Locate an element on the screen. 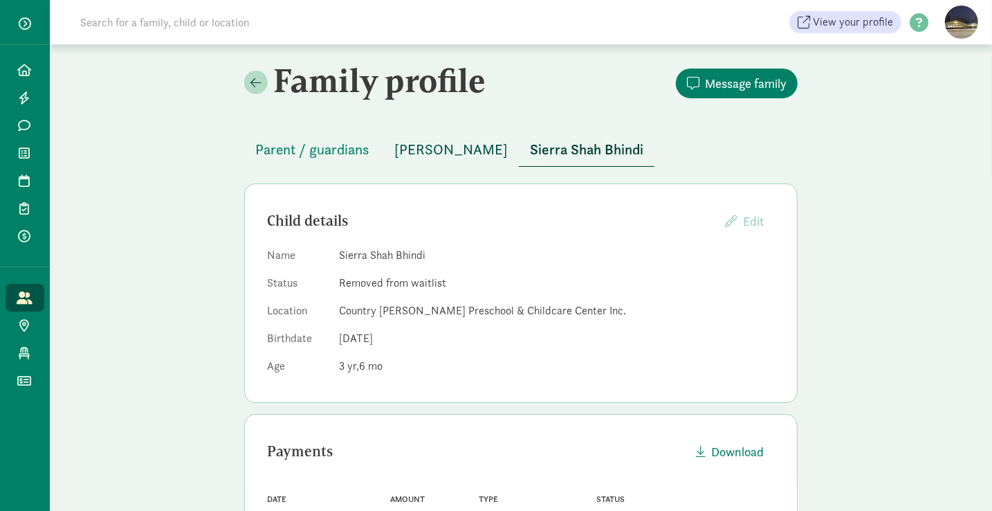 Image resolution: width=992 pixels, height=511 pixels. span: Message family is located at coordinates (746, 83).